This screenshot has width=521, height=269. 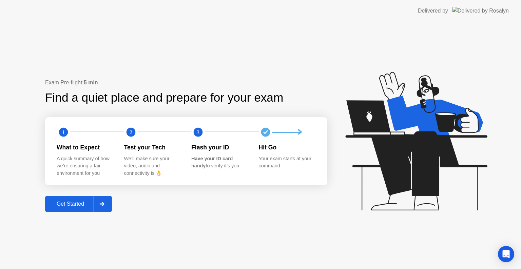 I want to click on div: We’ll make sure your video, audio and connectivity is 👌, so click(x=152, y=166).